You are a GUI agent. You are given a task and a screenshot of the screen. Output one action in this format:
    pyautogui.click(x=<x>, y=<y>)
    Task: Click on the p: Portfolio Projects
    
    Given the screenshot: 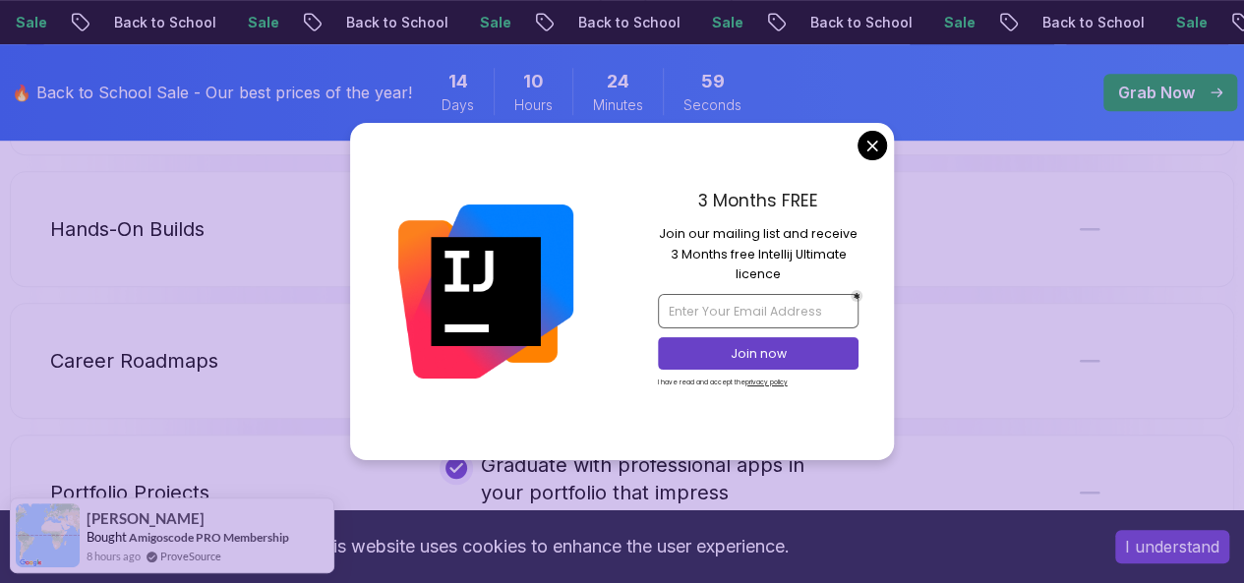 What is the action you would take?
    pyautogui.click(x=130, y=493)
    